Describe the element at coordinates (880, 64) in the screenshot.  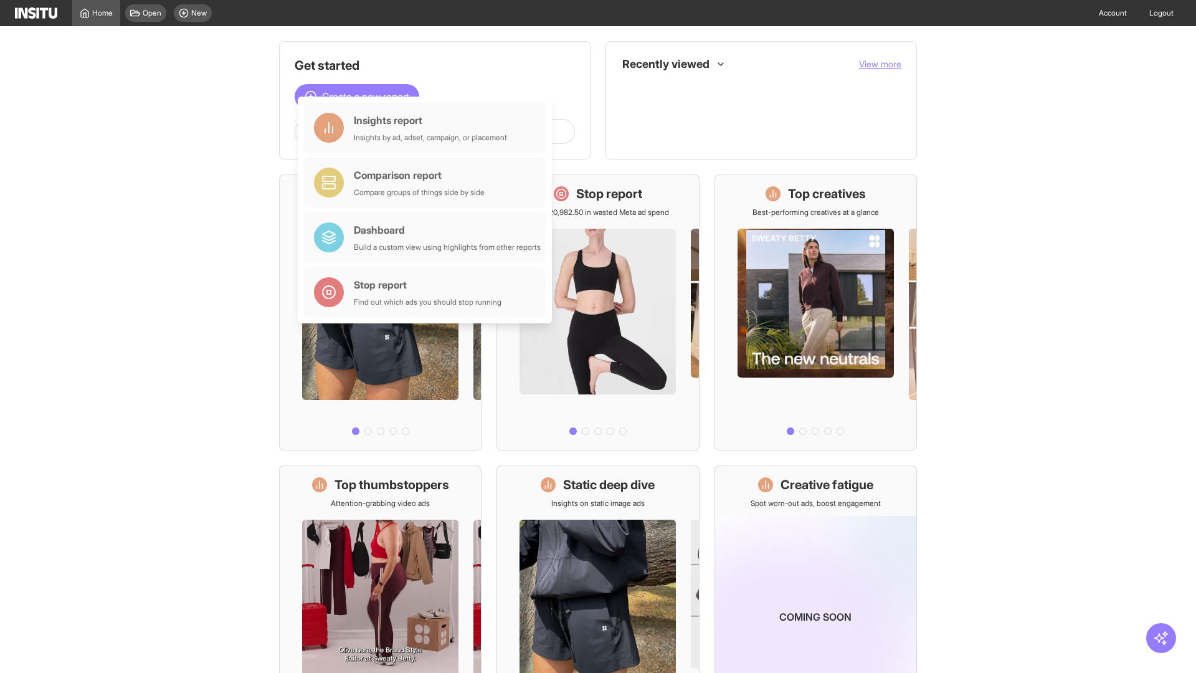
I see `span: View more` at that location.